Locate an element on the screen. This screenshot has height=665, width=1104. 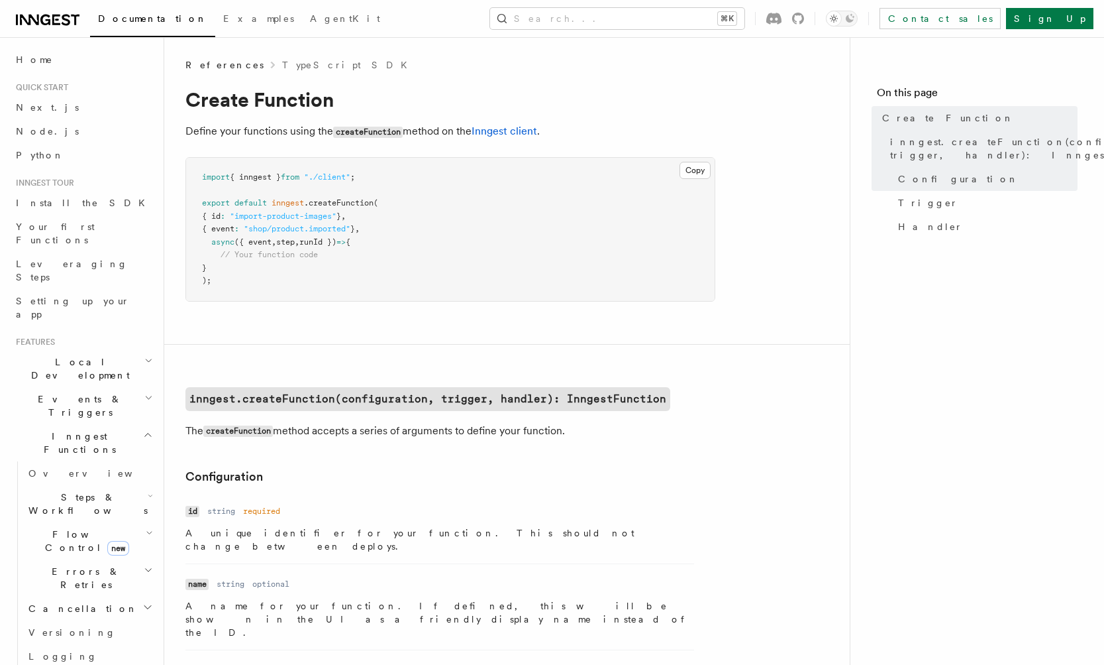
span: async is located at coordinates (223, 242).